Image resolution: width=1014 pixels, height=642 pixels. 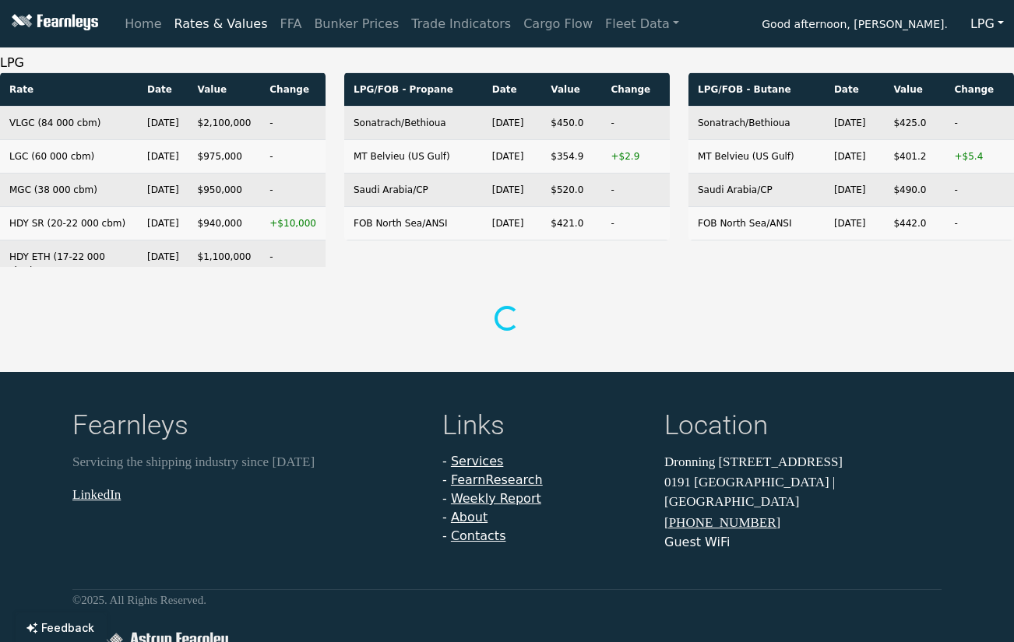 What do you see at coordinates (248, 427) in the screenshot?
I see `h4: Fearnleys` at bounding box center [248, 427].